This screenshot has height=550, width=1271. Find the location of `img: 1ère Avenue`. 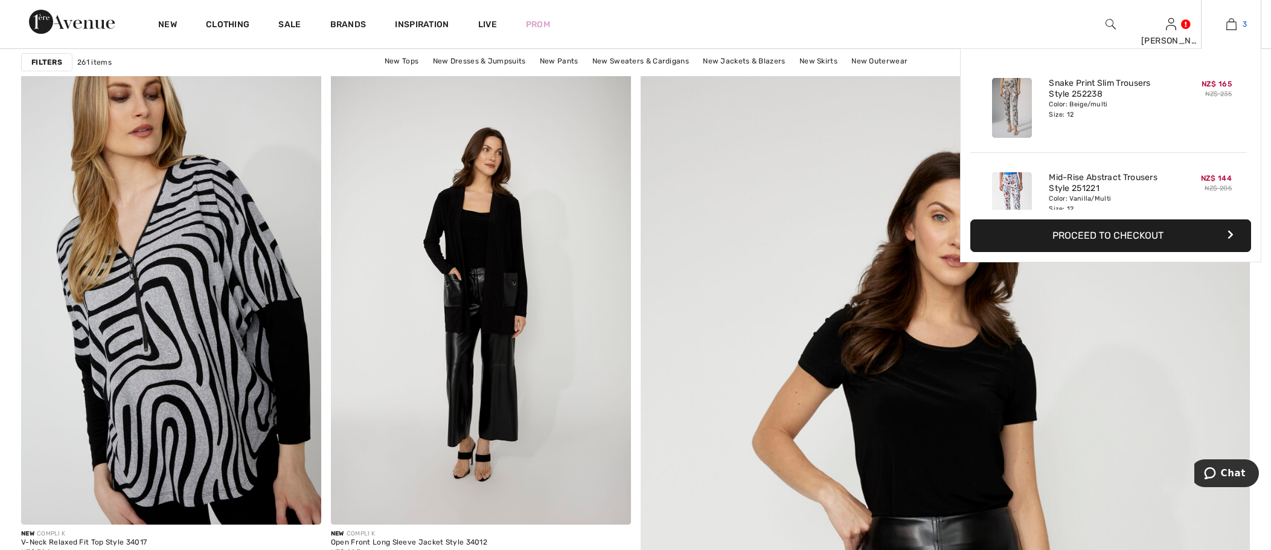

img: 1ère Avenue is located at coordinates (72, 22).